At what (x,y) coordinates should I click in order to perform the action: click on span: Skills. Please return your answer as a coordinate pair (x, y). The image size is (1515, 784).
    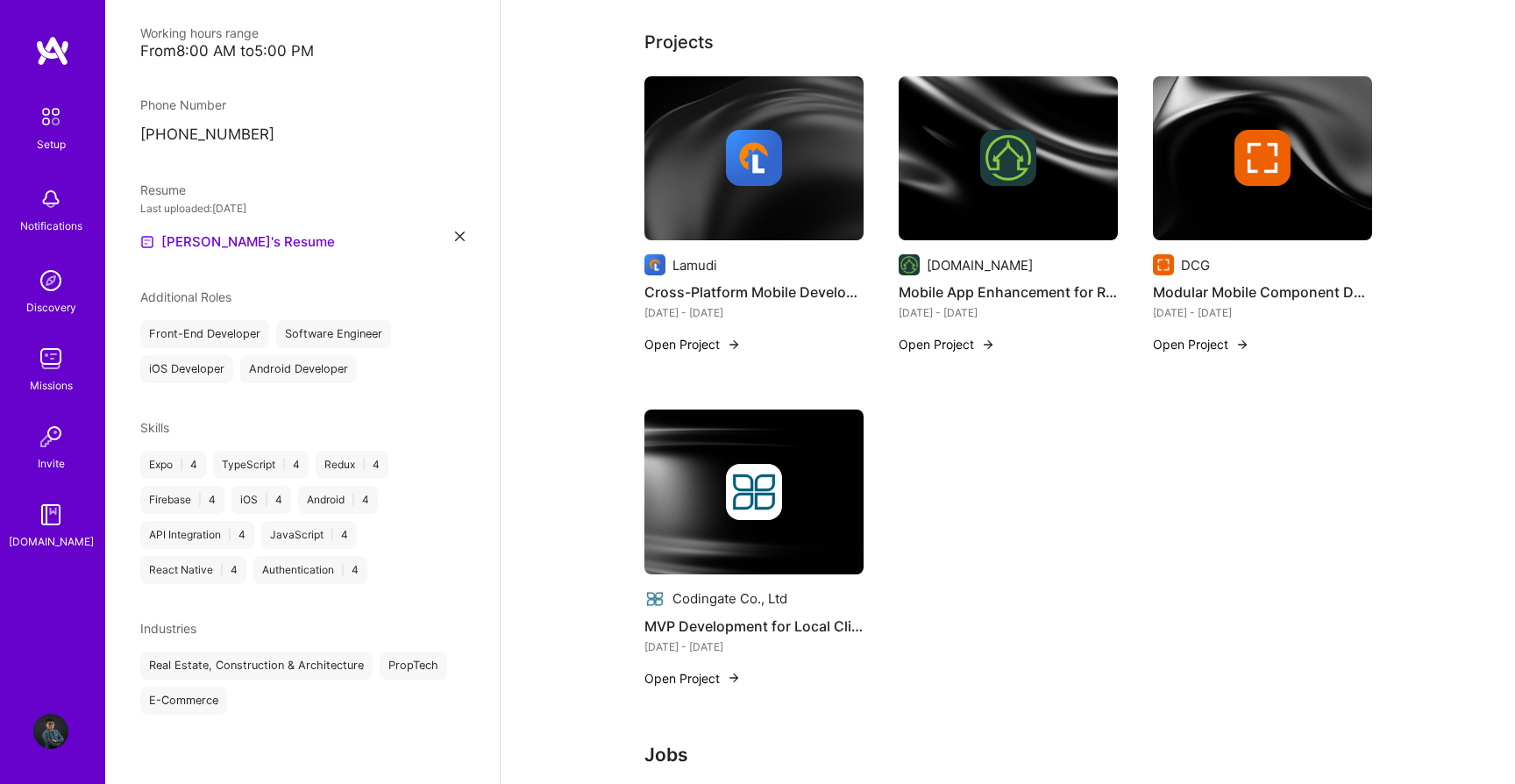
    Looking at the image, I should click on (154, 427).